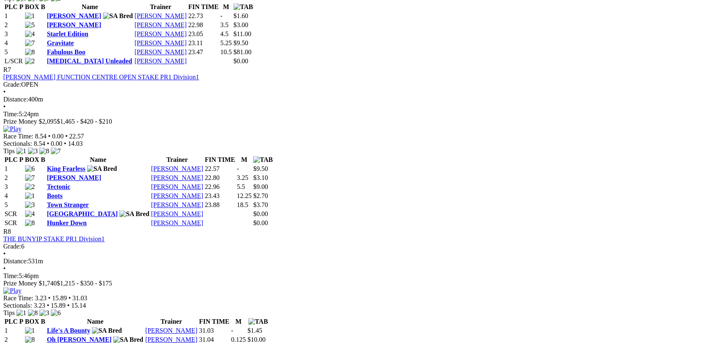 The image size is (724, 343). What do you see at coordinates (257, 339) in the screenshot?
I see `span: $10.00` at bounding box center [257, 339].